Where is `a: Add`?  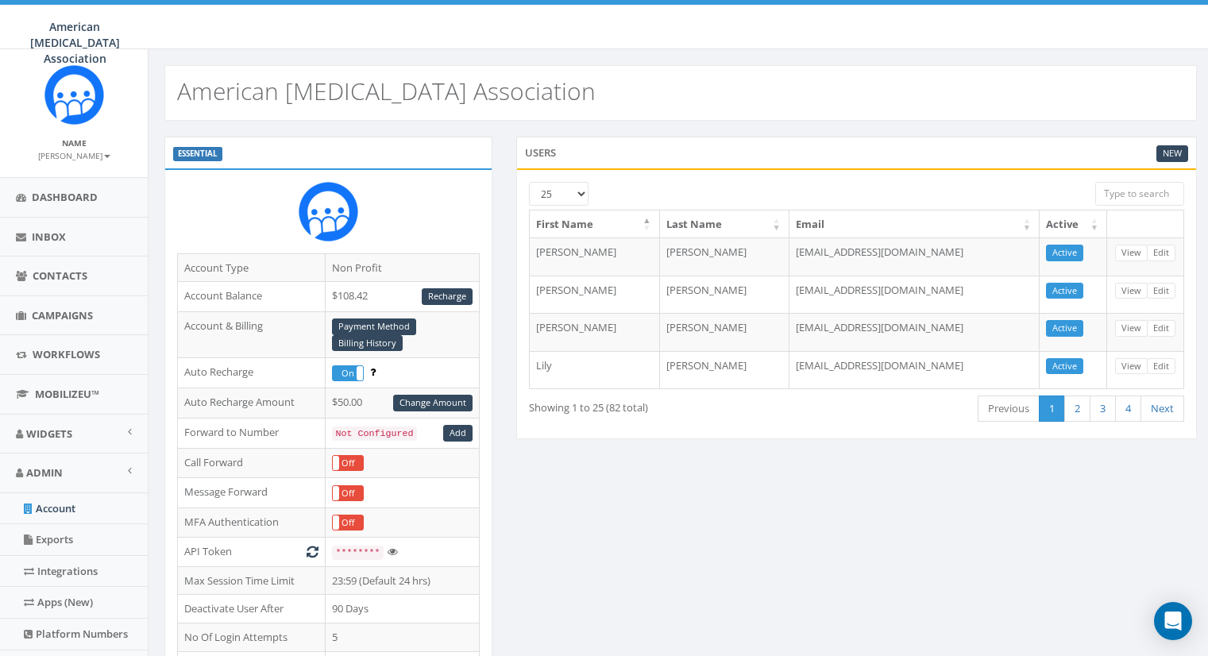
a: Add is located at coordinates (457, 433).